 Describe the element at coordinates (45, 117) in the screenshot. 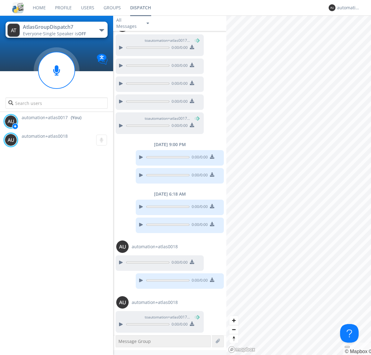

I see `span: automation+atlas0017` at that location.